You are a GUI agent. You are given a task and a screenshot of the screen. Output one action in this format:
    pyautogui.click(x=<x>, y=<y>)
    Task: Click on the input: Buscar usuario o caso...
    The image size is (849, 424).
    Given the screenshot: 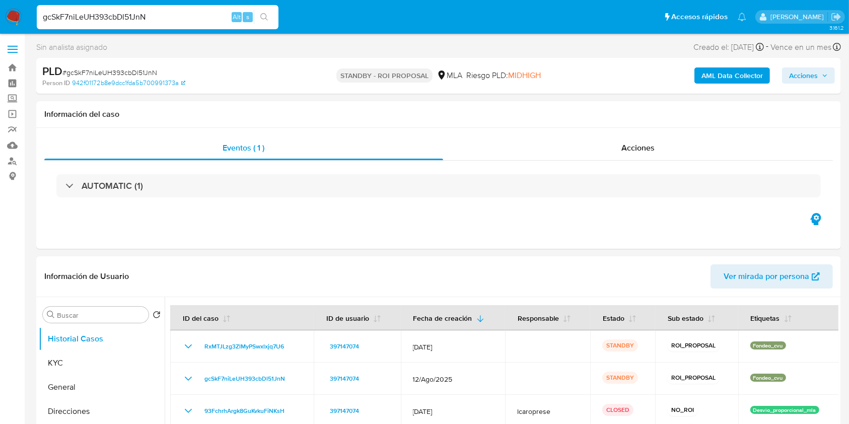 What is the action you would take?
    pyautogui.click(x=158, y=17)
    